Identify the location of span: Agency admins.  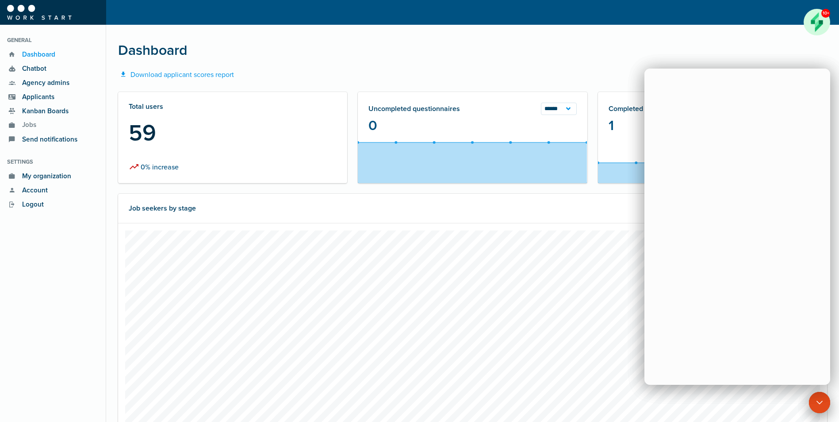
(43, 83).